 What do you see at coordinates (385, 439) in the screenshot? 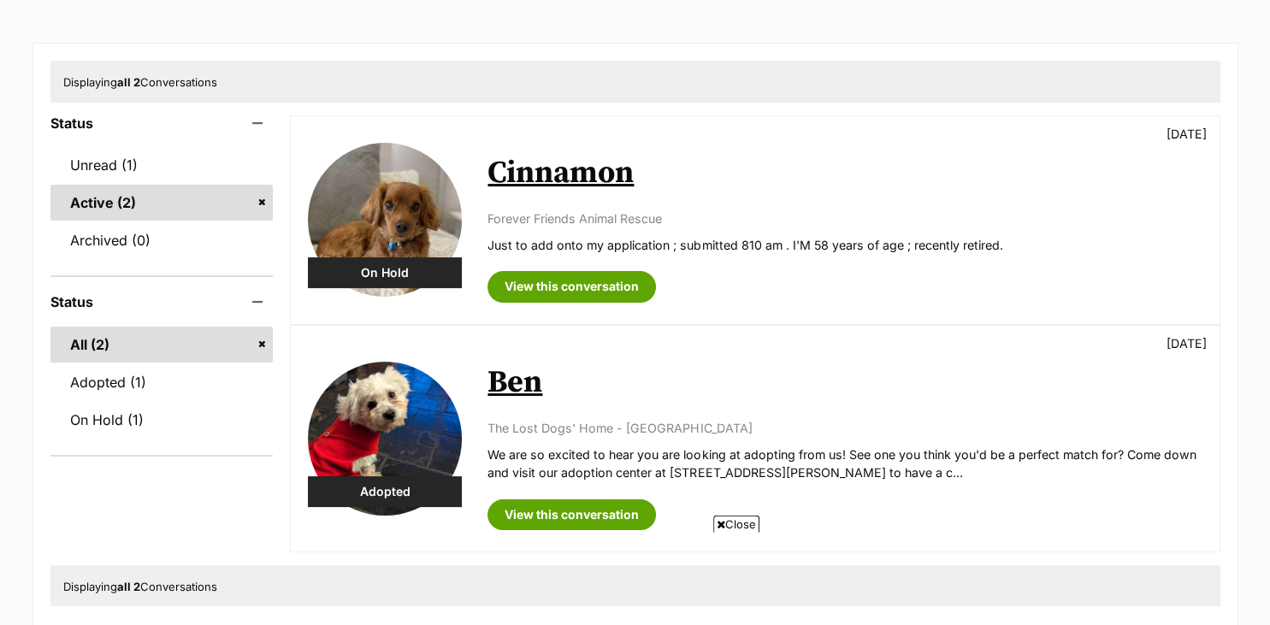
I see `img: Ben` at bounding box center [385, 439].